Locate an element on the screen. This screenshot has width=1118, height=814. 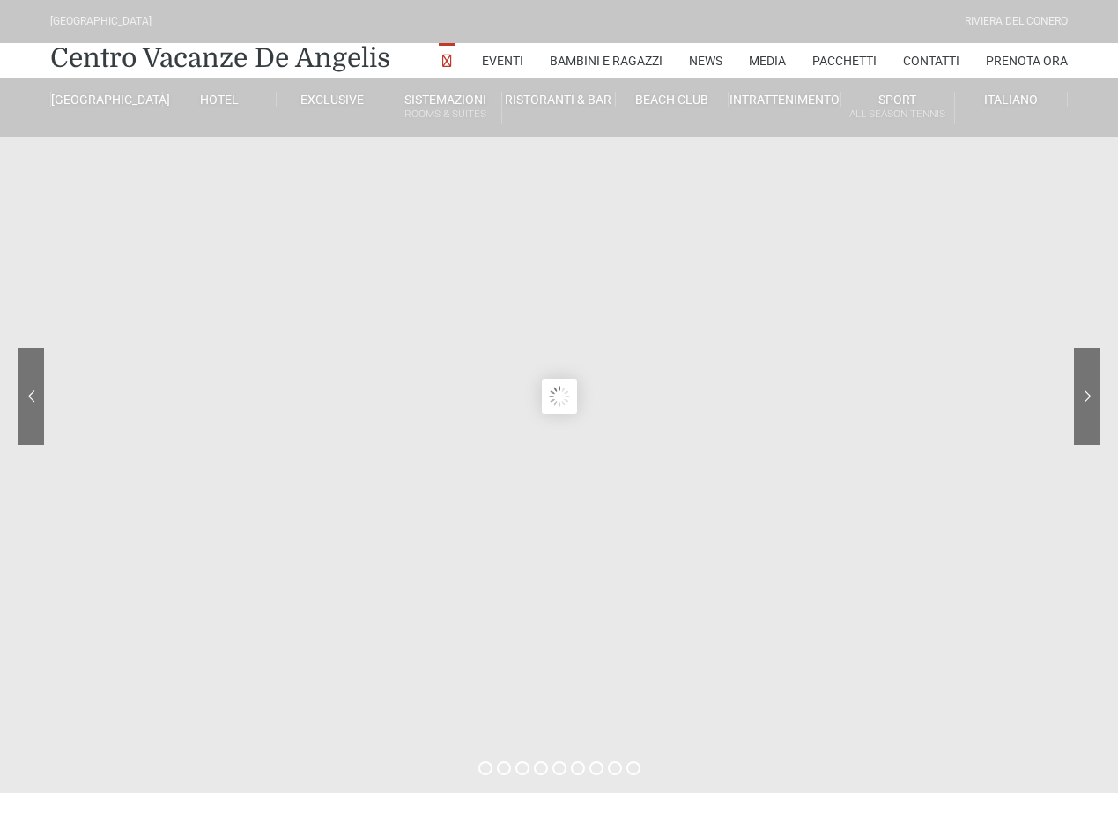
a: Hotel is located at coordinates (219, 100).